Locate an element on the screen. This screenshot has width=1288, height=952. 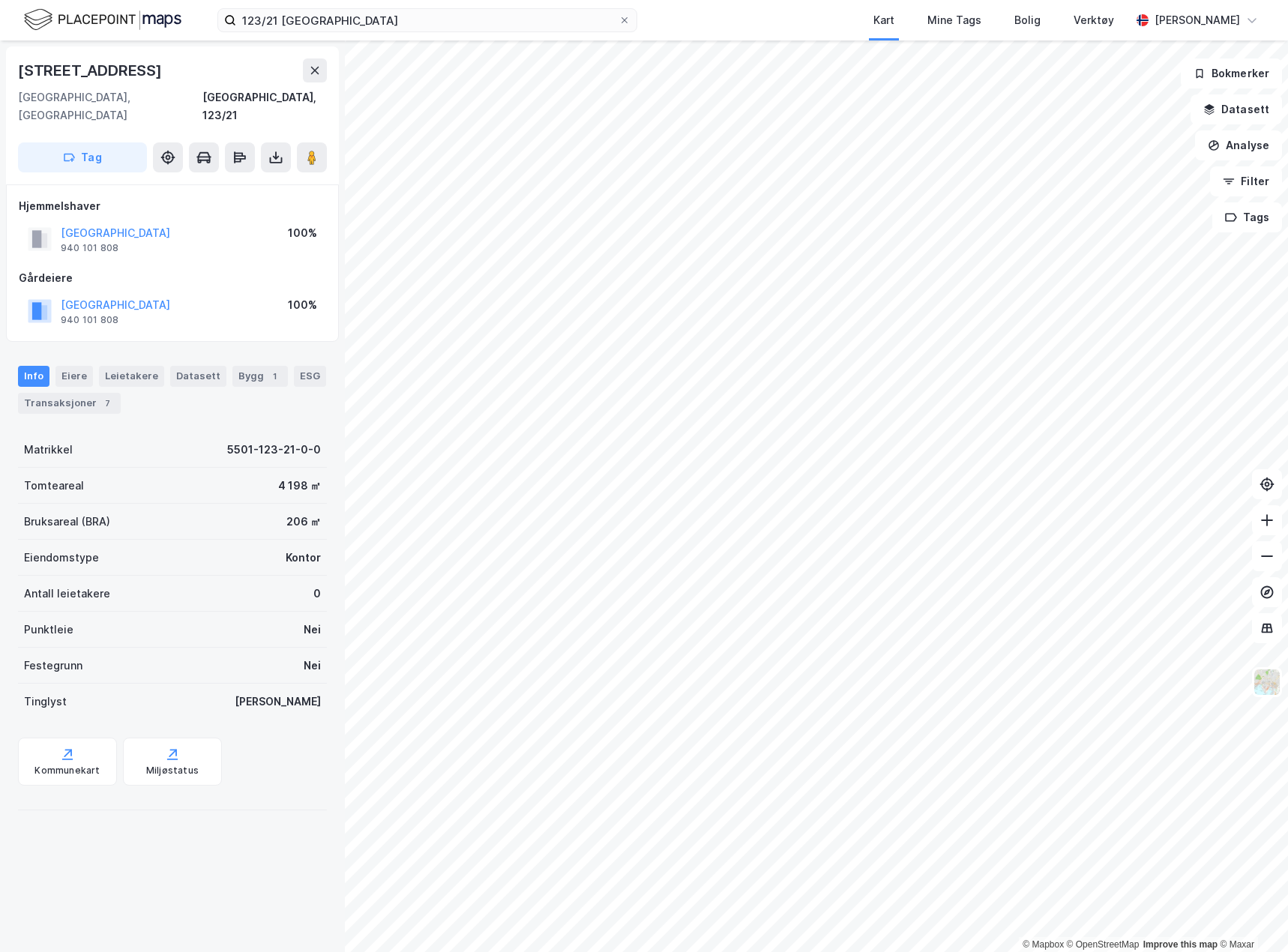
img: logo.f888ab2527a4732fd821a326f86c7f29.svg is located at coordinates (103, 19).